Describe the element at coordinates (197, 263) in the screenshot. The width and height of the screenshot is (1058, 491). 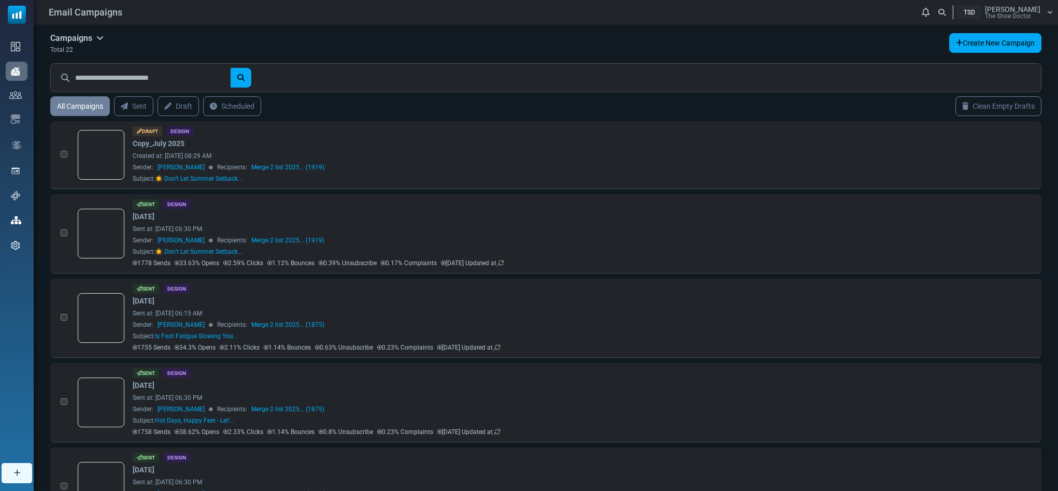
I see `p: 33.63% Opens` at that location.